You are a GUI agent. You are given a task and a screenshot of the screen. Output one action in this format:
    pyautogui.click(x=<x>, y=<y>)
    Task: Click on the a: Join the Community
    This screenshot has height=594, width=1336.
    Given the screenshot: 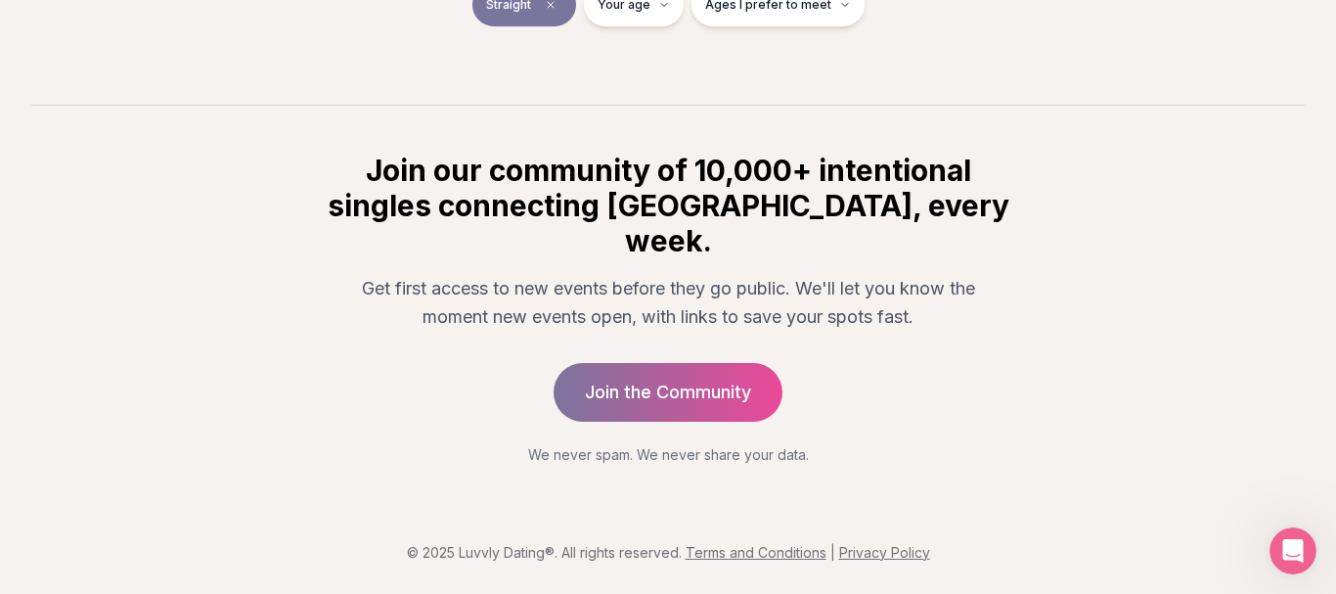 What is the action you would take?
    pyautogui.click(x=668, y=392)
    